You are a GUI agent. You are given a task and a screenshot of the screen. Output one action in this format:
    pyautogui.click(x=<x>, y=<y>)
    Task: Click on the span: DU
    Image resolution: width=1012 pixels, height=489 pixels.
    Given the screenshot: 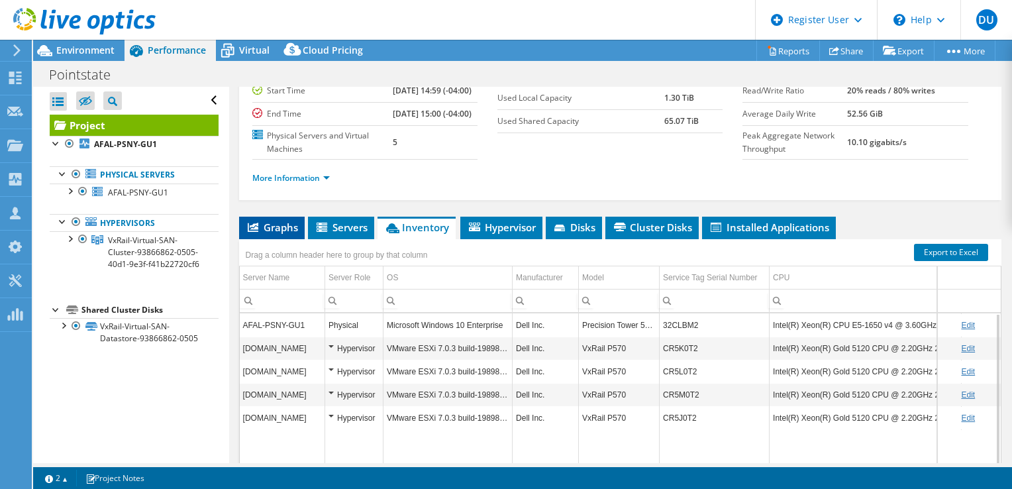 What is the action you would take?
    pyautogui.click(x=987, y=20)
    